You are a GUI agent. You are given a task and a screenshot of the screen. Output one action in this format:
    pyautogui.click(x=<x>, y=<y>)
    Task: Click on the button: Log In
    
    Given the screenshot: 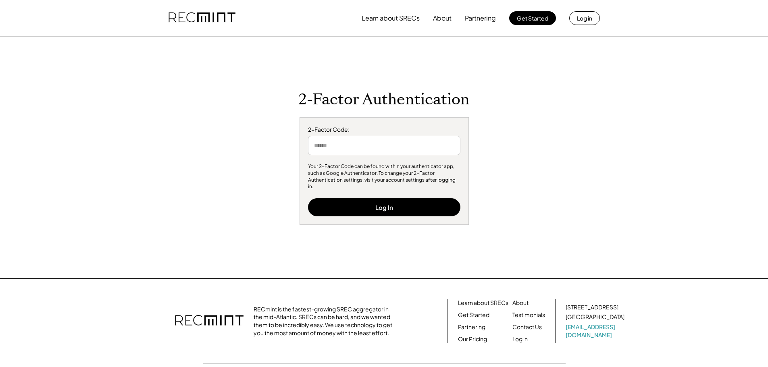 What is the action you would take?
    pyautogui.click(x=384, y=207)
    